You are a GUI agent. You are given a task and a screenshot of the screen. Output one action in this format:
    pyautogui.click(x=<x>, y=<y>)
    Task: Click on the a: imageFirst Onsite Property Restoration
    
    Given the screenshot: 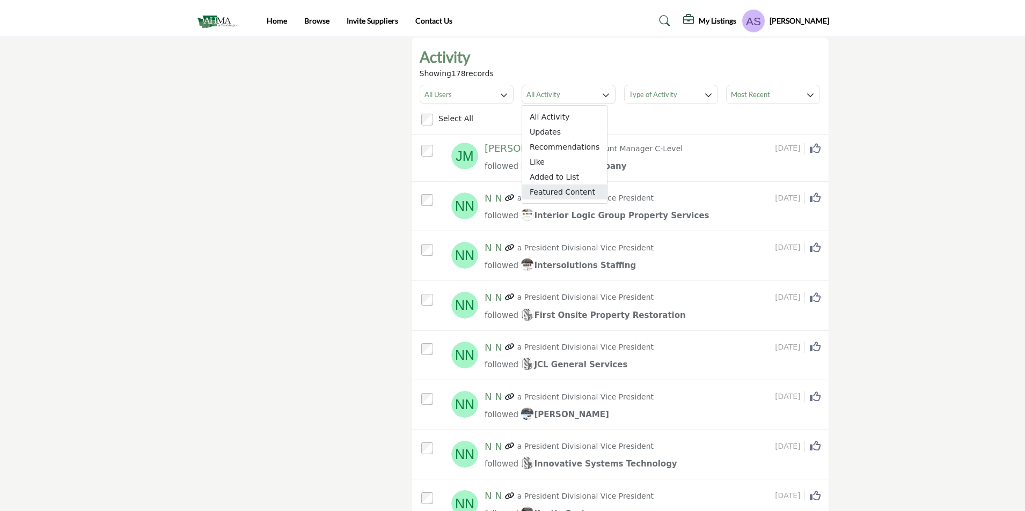 What is the action you would take?
    pyautogui.click(x=603, y=316)
    